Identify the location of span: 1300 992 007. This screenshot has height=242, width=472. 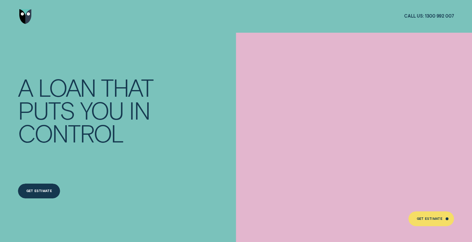
(440, 16).